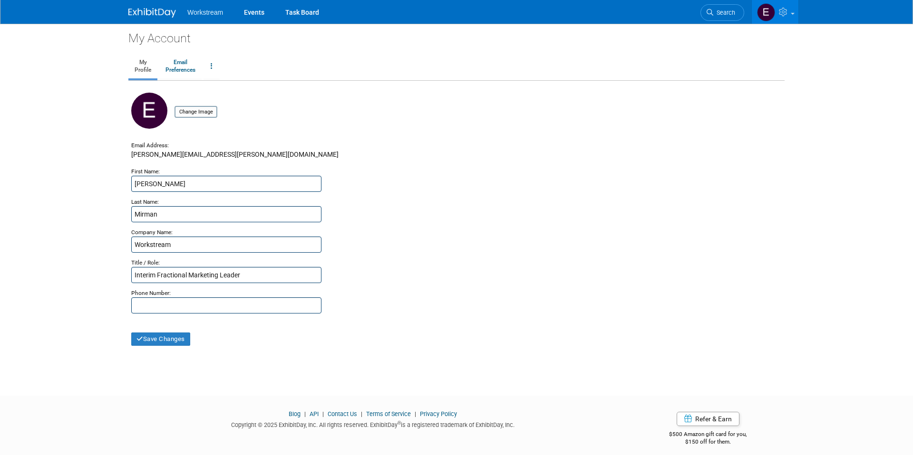 This screenshot has width=913, height=455. I want to click on a: Blog, so click(294, 414).